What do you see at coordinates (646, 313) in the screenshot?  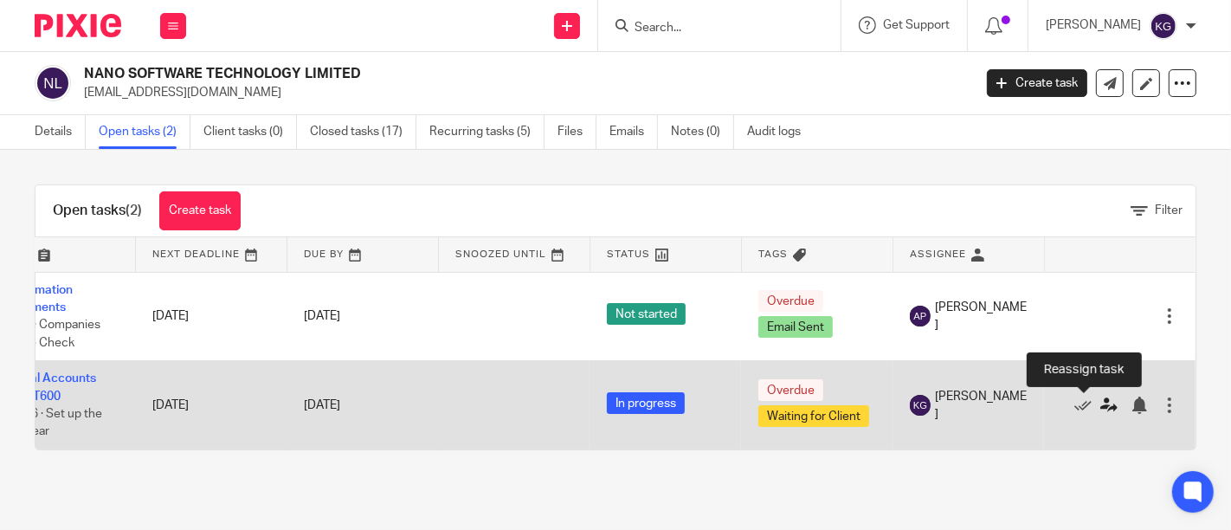 I see `span: Not started` at bounding box center [646, 313].